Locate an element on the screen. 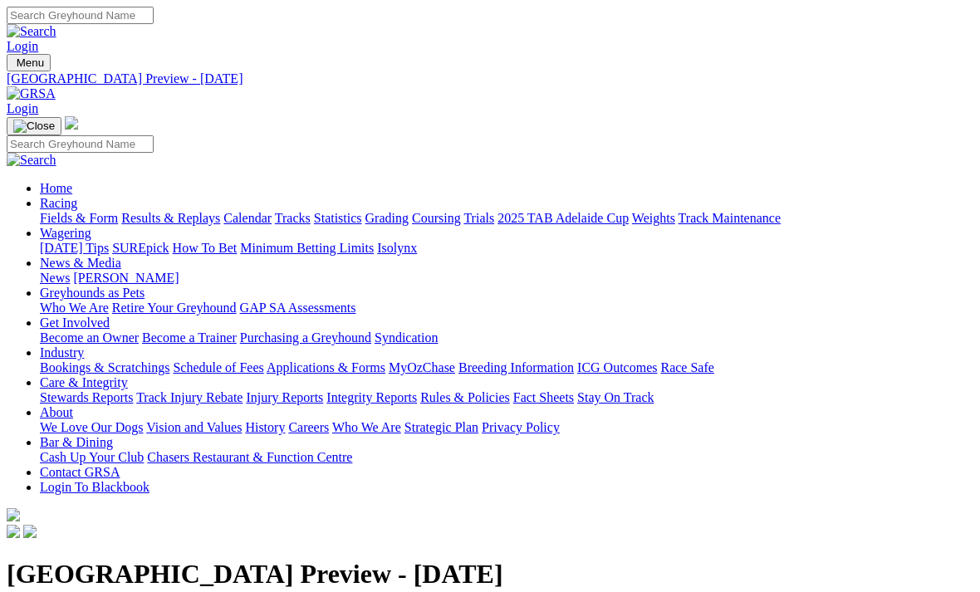 Image resolution: width=980 pixels, height=592 pixels. a: Isolynx is located at coordinates (397, 247).